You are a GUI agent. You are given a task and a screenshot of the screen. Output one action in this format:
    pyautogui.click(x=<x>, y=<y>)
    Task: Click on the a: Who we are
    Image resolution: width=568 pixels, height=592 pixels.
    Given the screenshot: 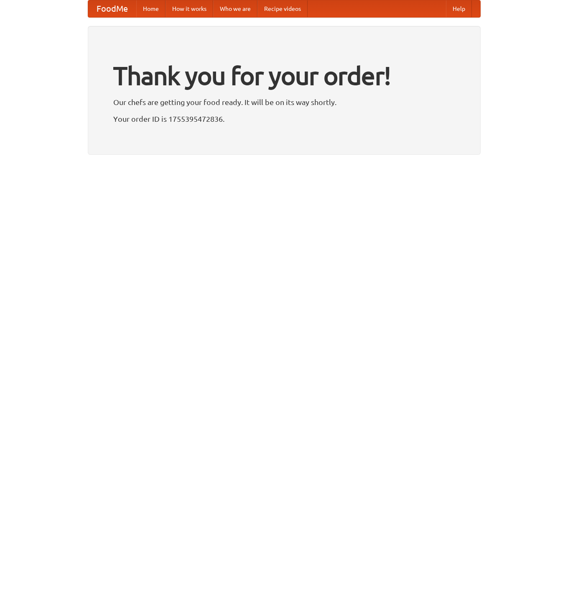 What is the action you would take?
    pyautogui.click(x=235, y=9)
    